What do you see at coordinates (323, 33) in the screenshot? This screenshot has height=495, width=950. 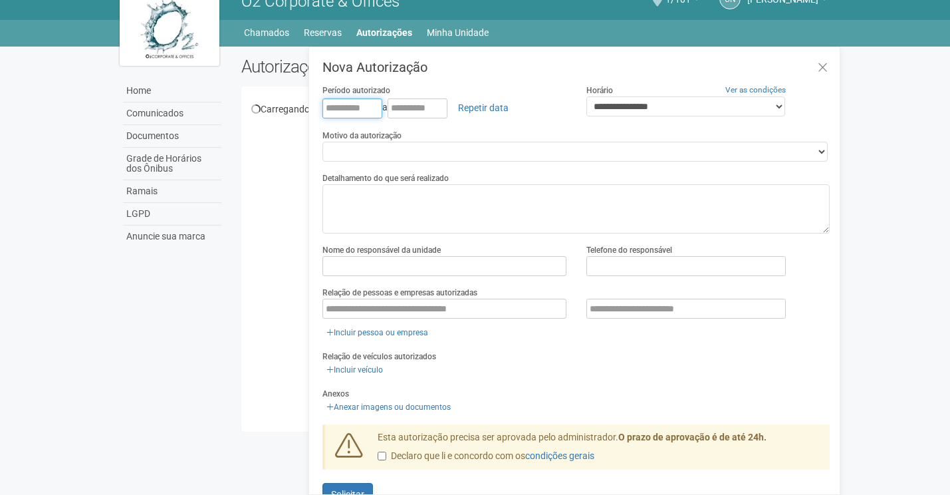 I see `a: Reservas` at bounding box center [323, 33].